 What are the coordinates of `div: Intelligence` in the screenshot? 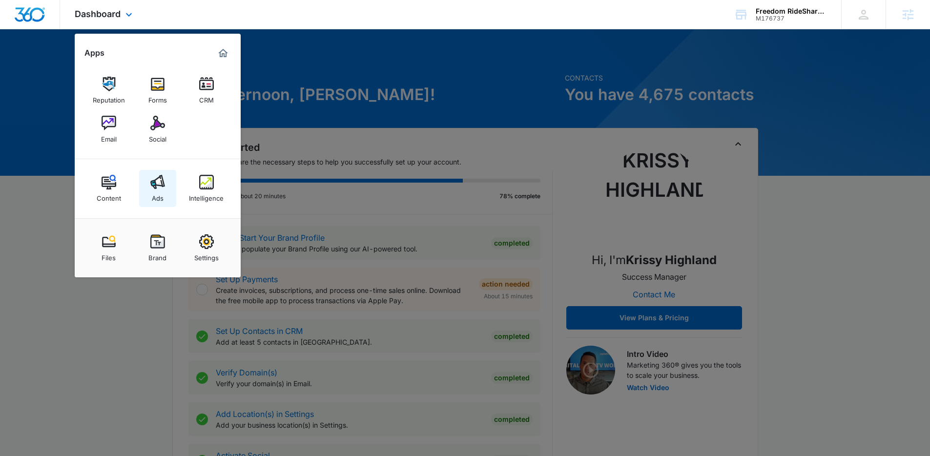 It's located at (206, 196).